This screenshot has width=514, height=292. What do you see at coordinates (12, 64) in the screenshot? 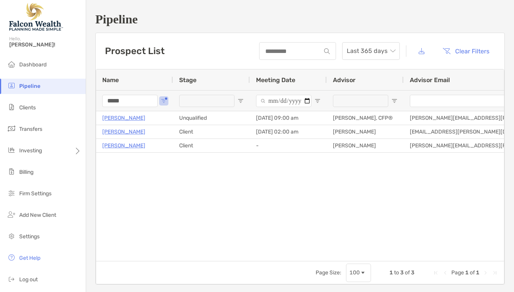
I see `img: dashboard icon` at bounding box center [12, 64].